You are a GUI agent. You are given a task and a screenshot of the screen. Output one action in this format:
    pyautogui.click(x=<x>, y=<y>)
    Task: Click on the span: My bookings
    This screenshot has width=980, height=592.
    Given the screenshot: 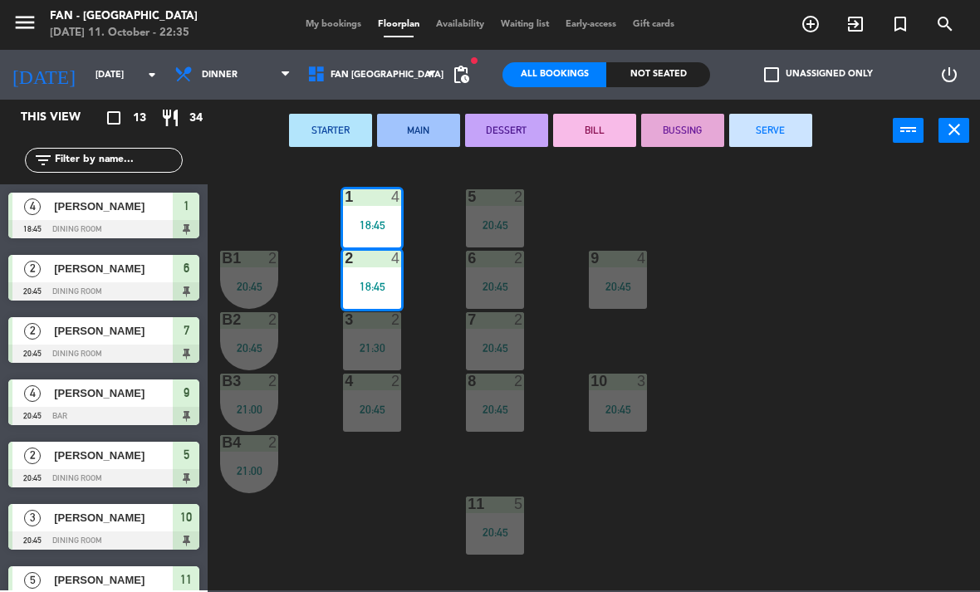 What is the action you would take?
    pyautogui.click(x=333, y=24)
    